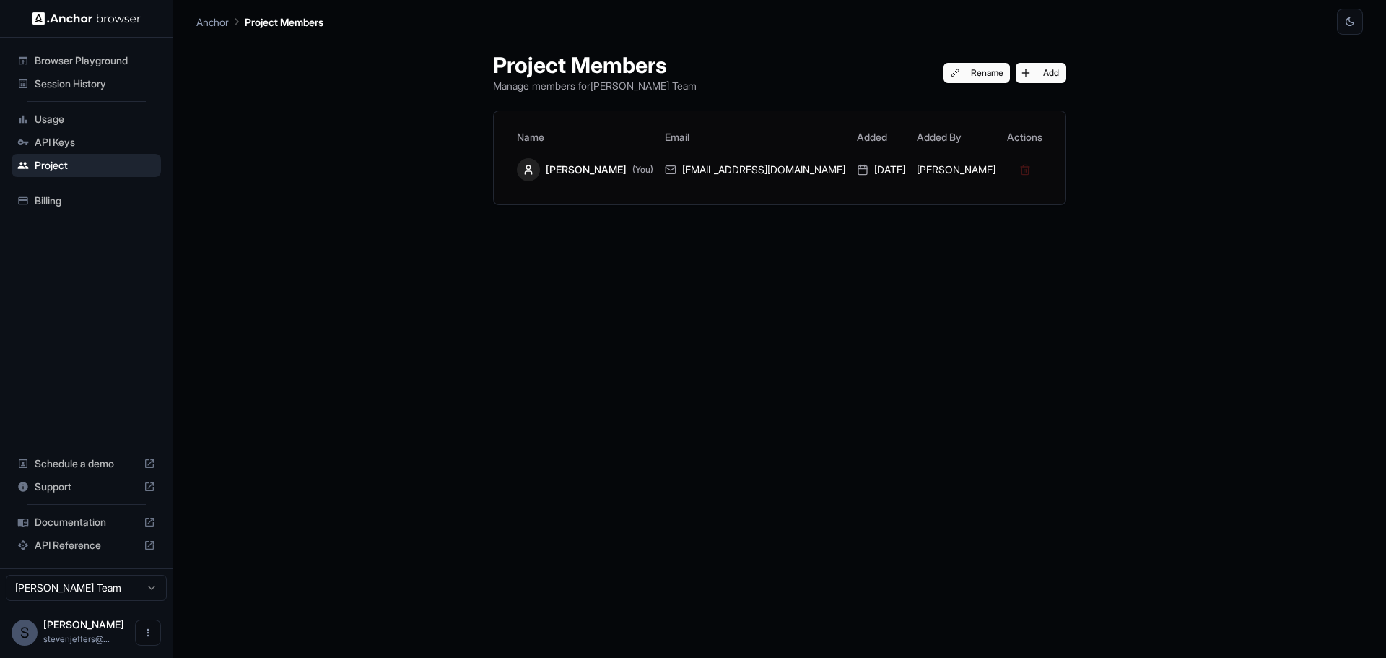  Describe the element at coordinates (595, 65) in the screenshot. I see `h1: Project Members` at that location.